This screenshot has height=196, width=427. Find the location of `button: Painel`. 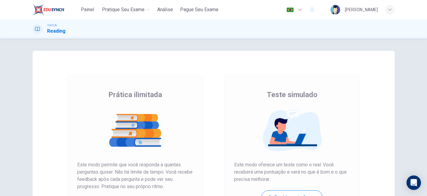

button: Painel is located at coordinates (88, 10).